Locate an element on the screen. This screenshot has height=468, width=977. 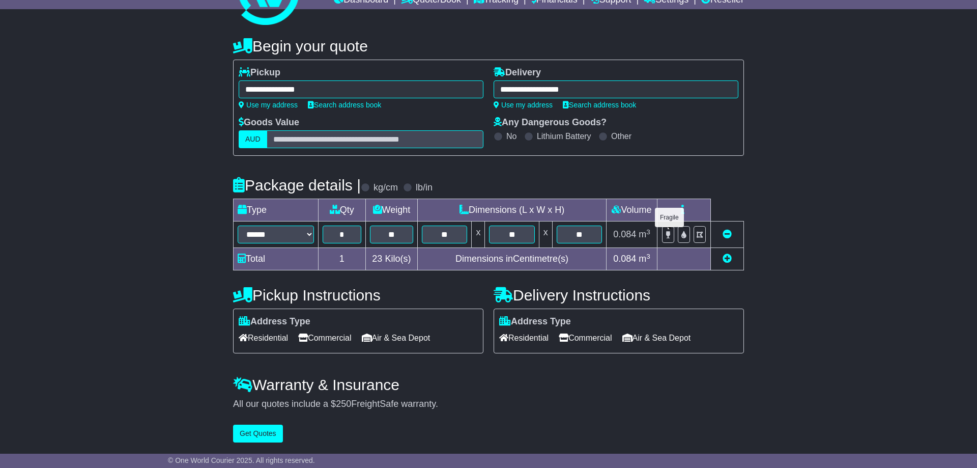
h4: Pickup Instructions is located at coordinates (358, 295).